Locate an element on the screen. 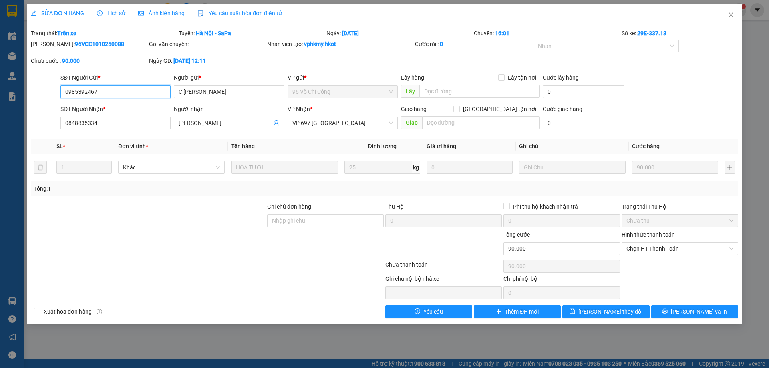  span: clock-circle is located at coordinates (100, 13).